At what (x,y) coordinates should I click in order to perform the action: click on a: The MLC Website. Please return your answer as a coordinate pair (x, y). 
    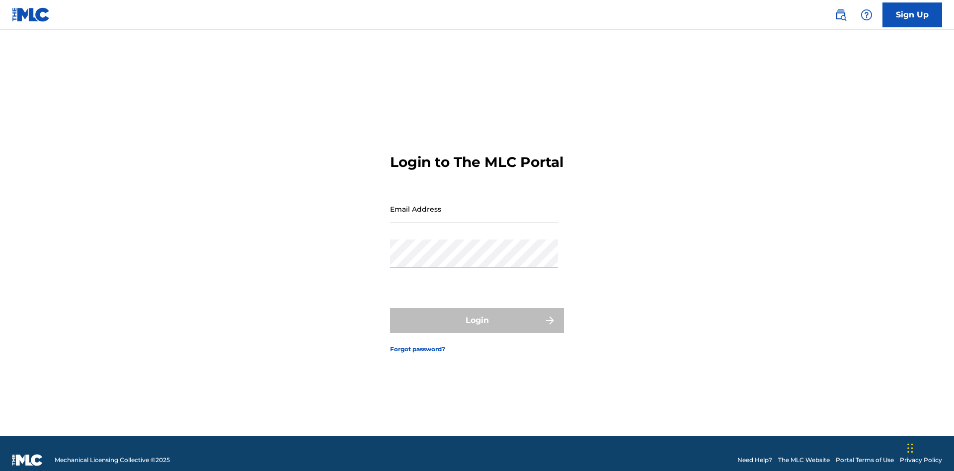
    Looking at the image, I should click on (804, 460).